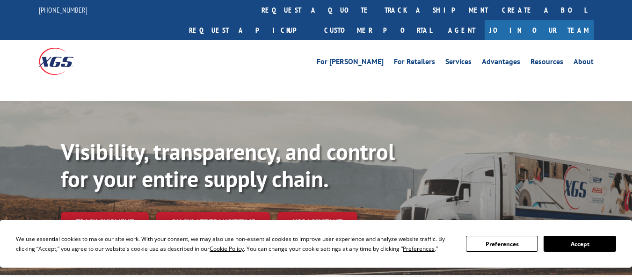 The height and width of the screenshot is (277, 632). Describe the element at coordinates (539, 30) in the screenshot. I see `a: Join Our Team` at that location.